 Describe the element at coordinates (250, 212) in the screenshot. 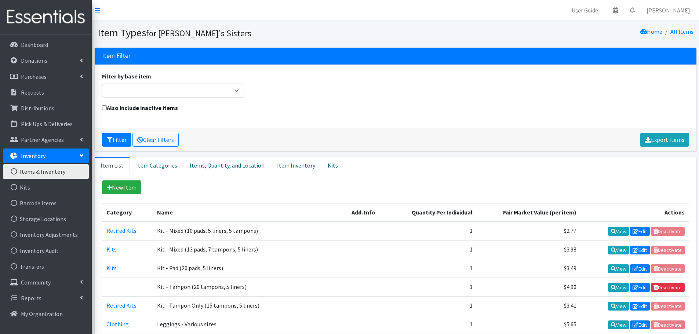

I see `th: Name` at that location.